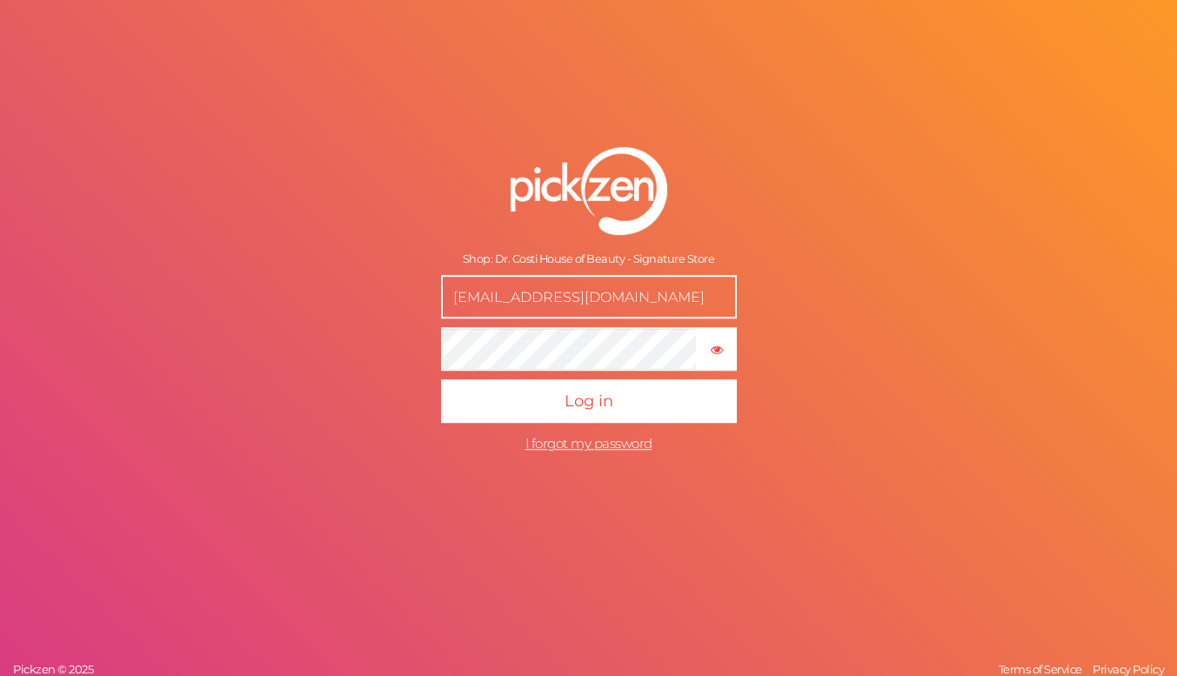 The width and height of the screenshot is (1177, 676). I want to click on span: Terms of Service, so click(1040, 669).